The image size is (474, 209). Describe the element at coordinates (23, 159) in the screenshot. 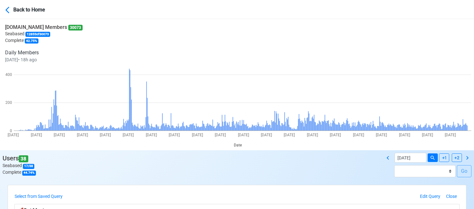

I see `span: 38` at that location.